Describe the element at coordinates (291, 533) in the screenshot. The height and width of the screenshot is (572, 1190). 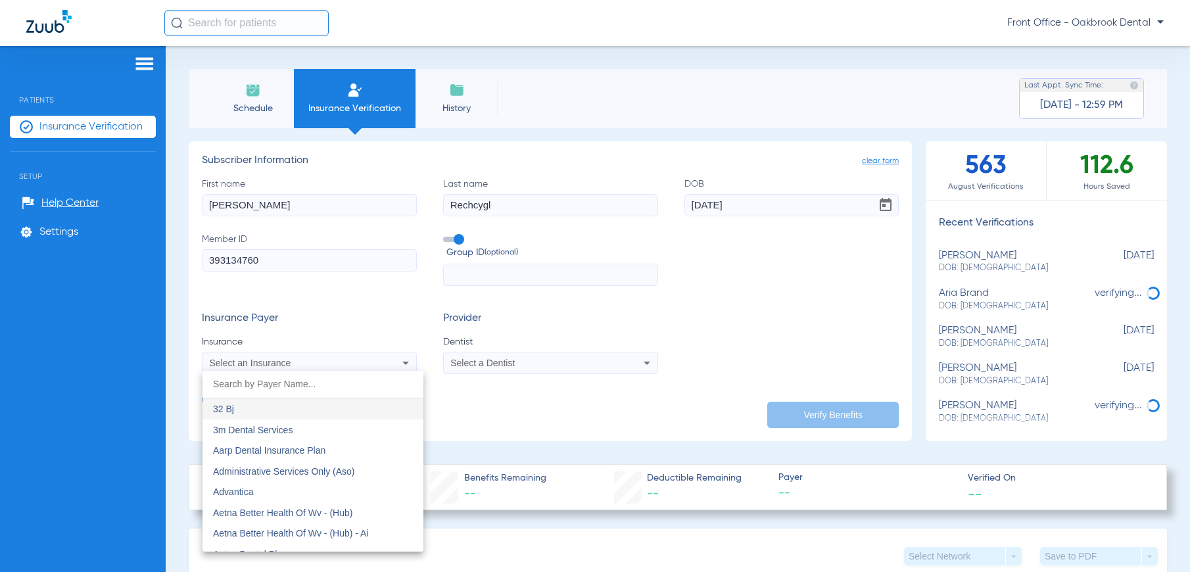
I see `span: Aetna Better Health Of Wv - (Hub) - Ai` at that location.